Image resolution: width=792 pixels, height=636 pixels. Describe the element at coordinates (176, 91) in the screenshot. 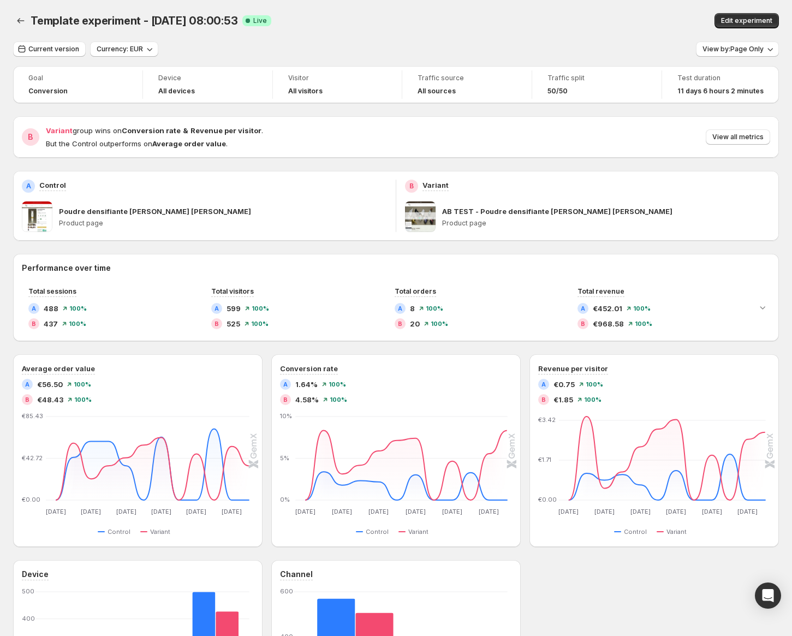

I see `h4: All devices` at that location.